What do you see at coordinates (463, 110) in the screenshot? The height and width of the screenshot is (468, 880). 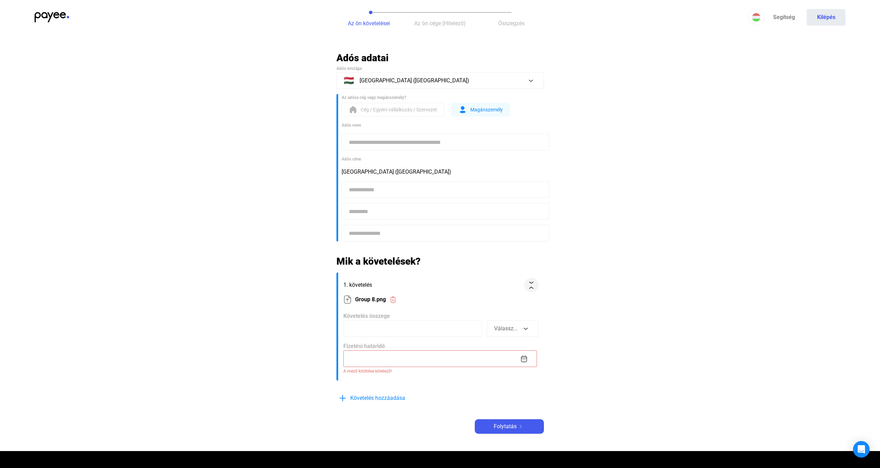 I see `img: form-ind` at bounding box center [463, 110].